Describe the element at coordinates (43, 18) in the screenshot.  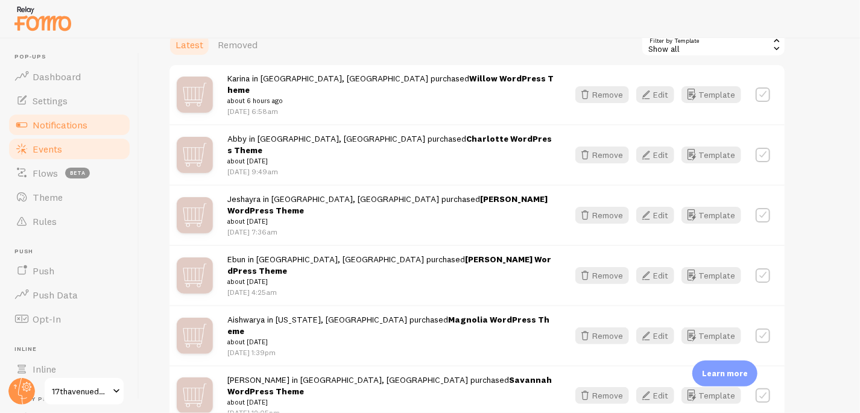
I see `img: fomo-relay-logo-orange.svg` at that location.